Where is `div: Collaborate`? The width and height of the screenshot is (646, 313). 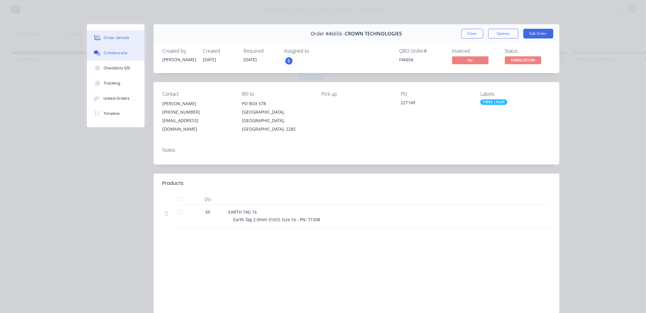 div: Collaborate is located at coordinates (115, 53).